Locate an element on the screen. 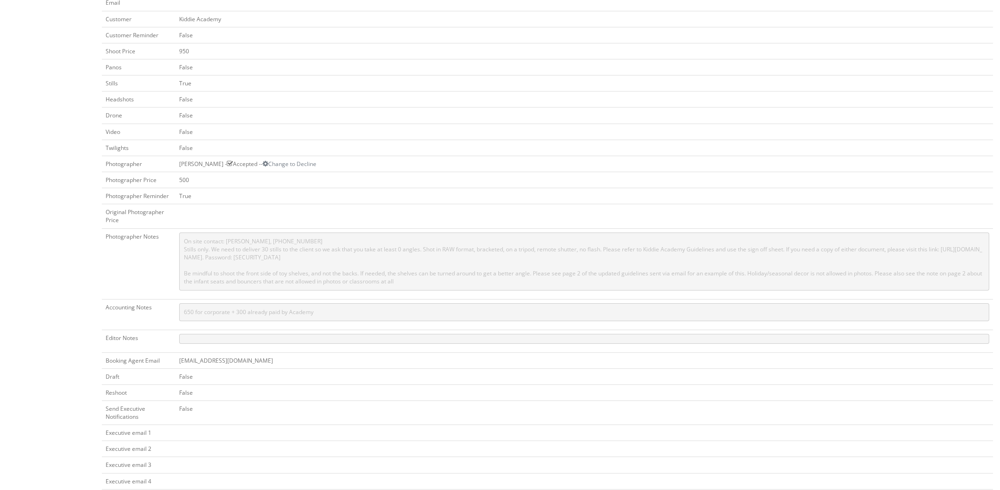  td: Photographer Price is located at coordinates (139, 180).